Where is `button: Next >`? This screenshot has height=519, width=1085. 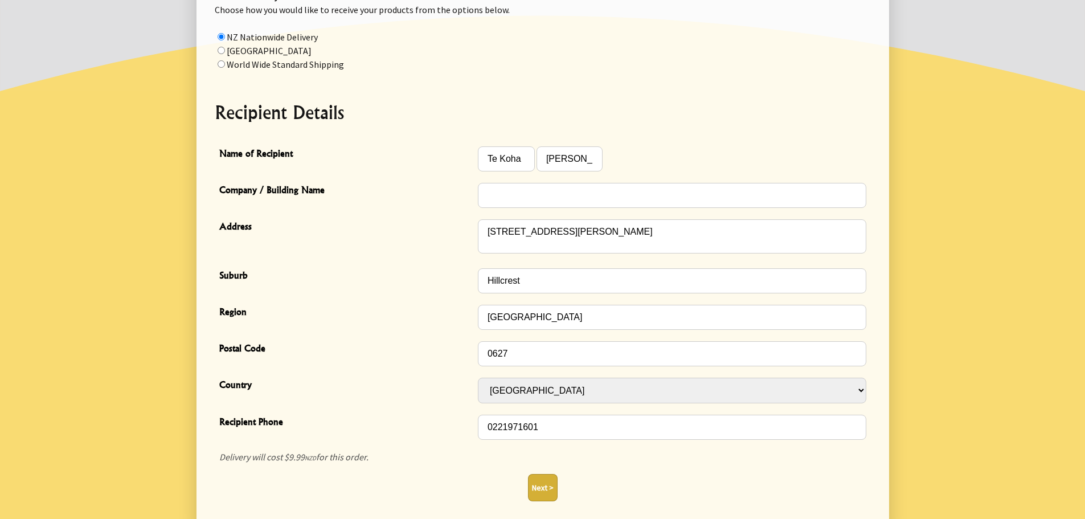 button: Next > is located at coordinates (543, 487).